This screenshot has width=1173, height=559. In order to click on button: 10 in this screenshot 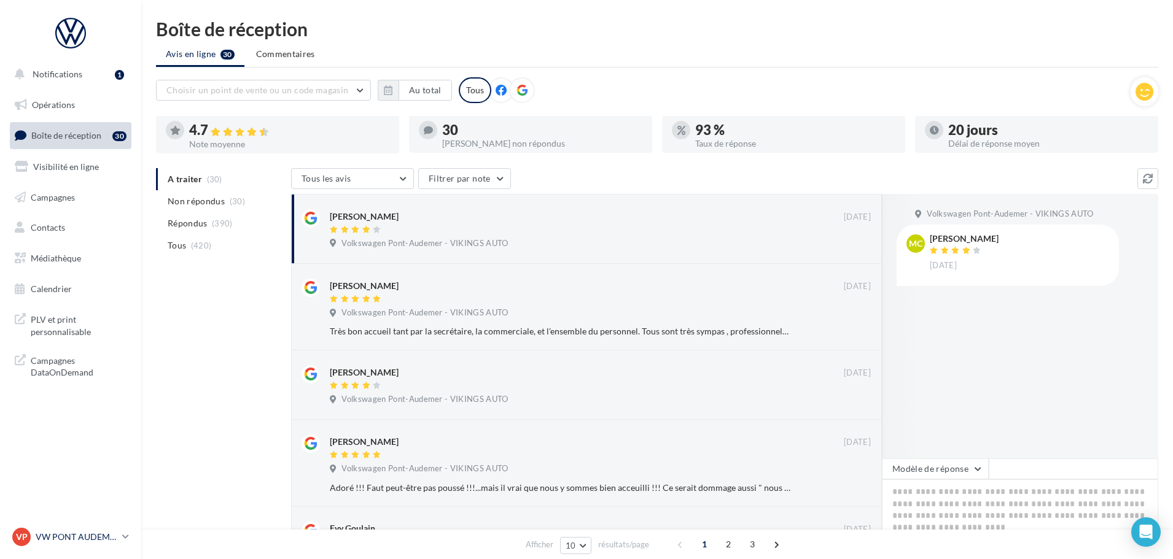, I will do `click(575, 546)`.